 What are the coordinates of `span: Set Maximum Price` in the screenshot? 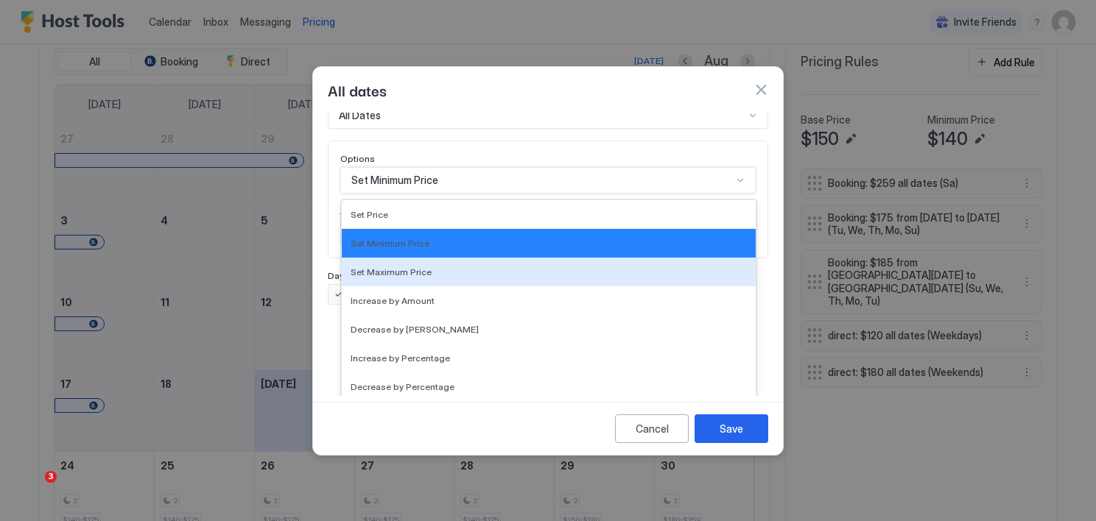 It's located at (391, 272).